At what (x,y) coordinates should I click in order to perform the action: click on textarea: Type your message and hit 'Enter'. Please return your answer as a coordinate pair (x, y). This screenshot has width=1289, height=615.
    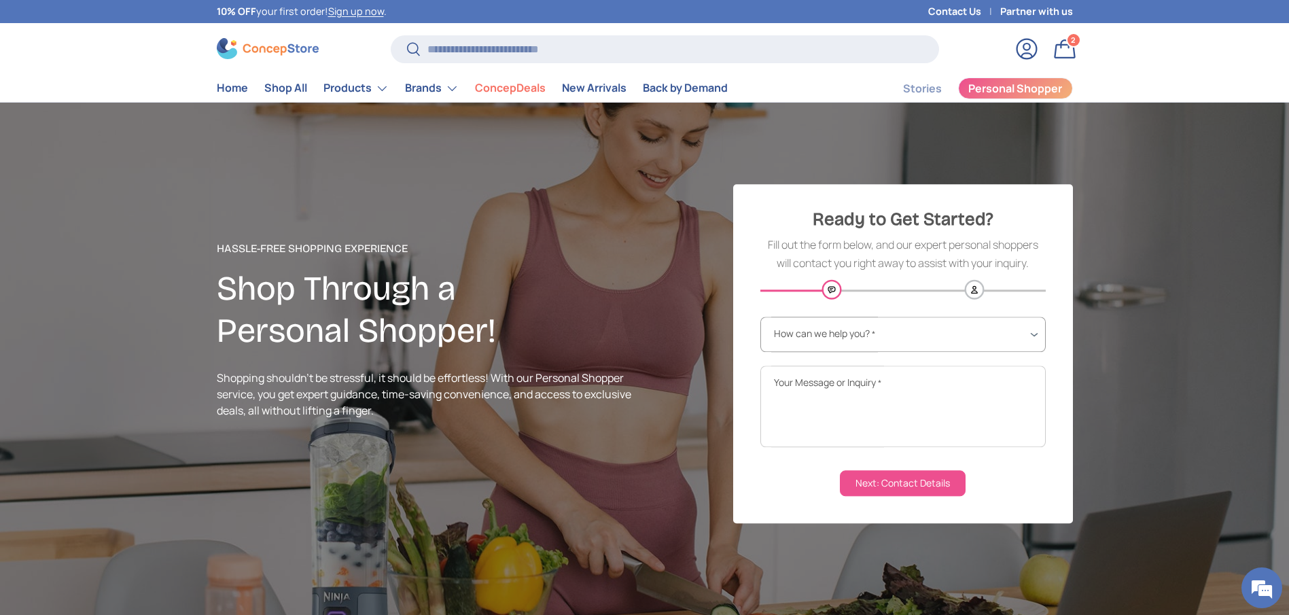
    Looking at the image, I should click on (132, 395).